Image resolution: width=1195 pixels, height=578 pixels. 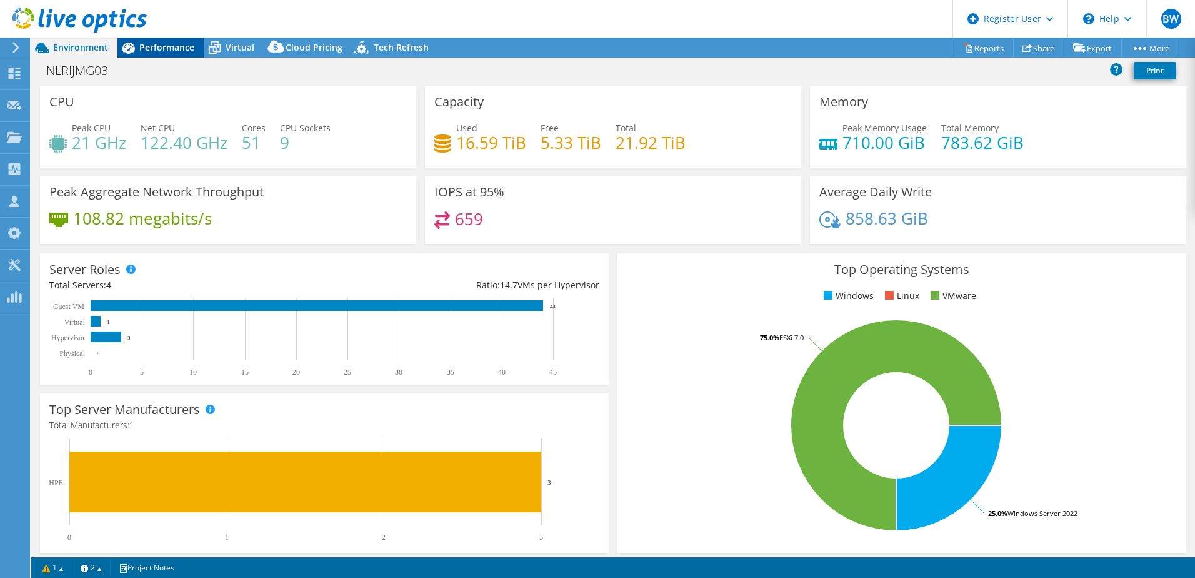 I want to click on h4: 5.33 TiB, so click(x=571, y=143).